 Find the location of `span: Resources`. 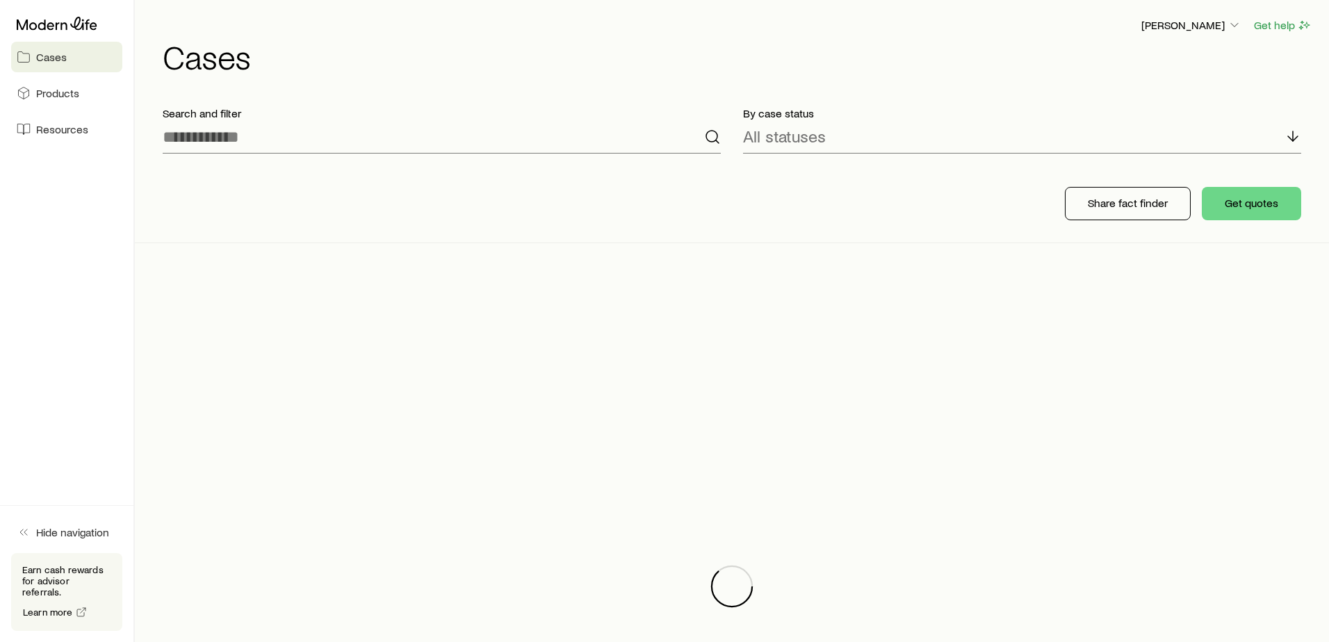

span: Resources is located at coordinates (62, 129).